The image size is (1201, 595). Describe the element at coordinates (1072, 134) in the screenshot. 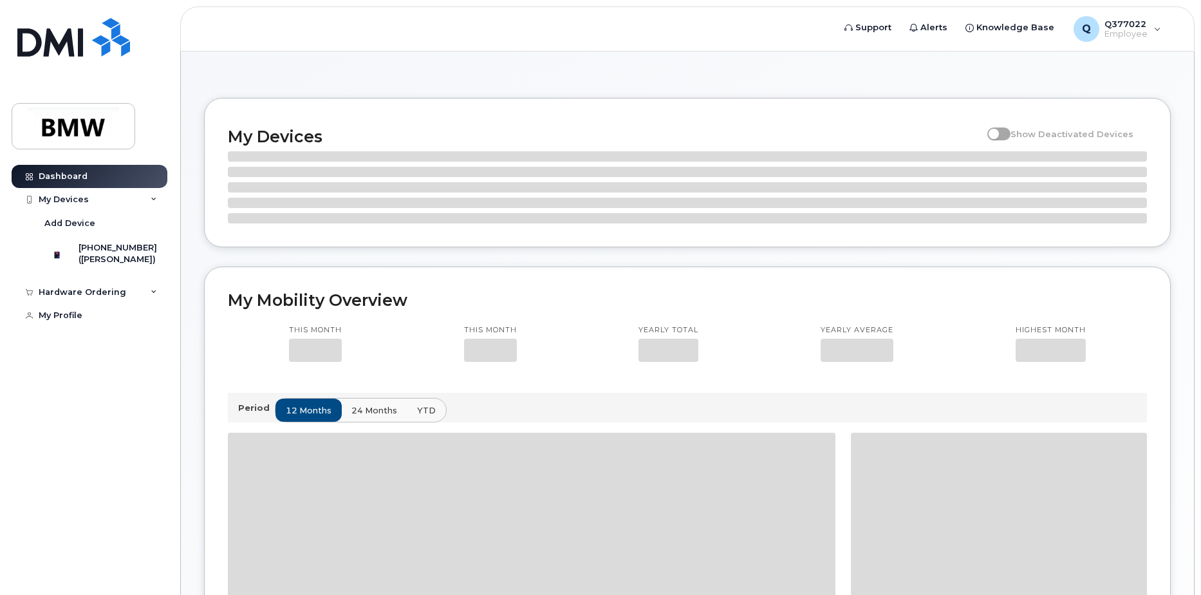

I see `span: Show Deactivated Devices` at that location.